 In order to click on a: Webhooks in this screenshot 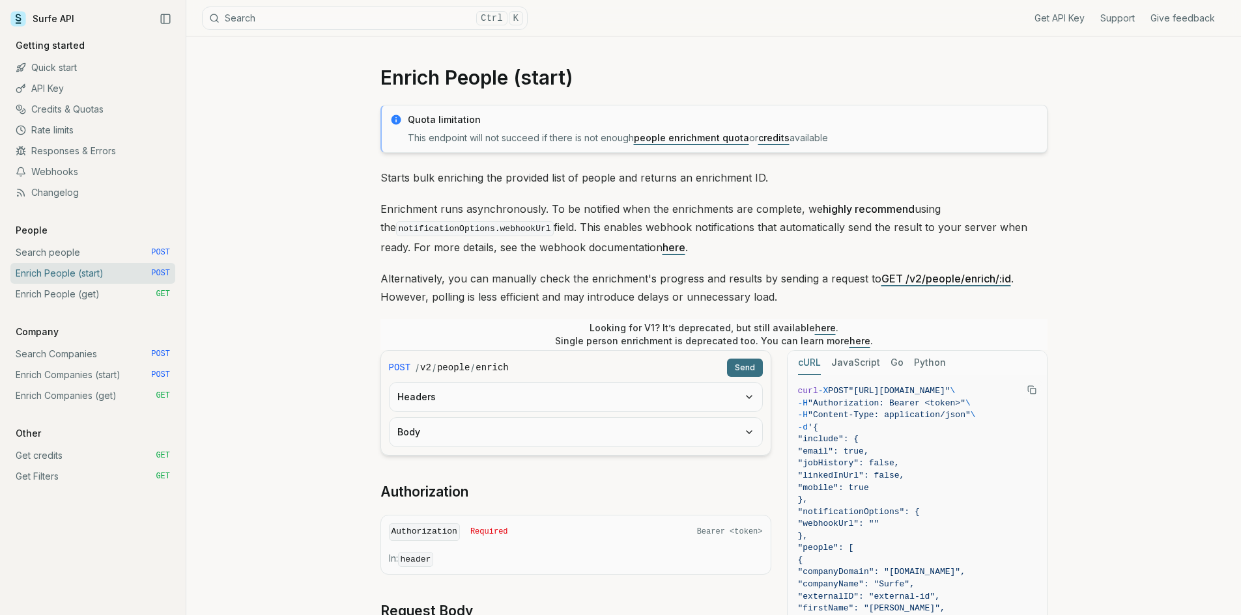, I will do `click(92, 172)`.